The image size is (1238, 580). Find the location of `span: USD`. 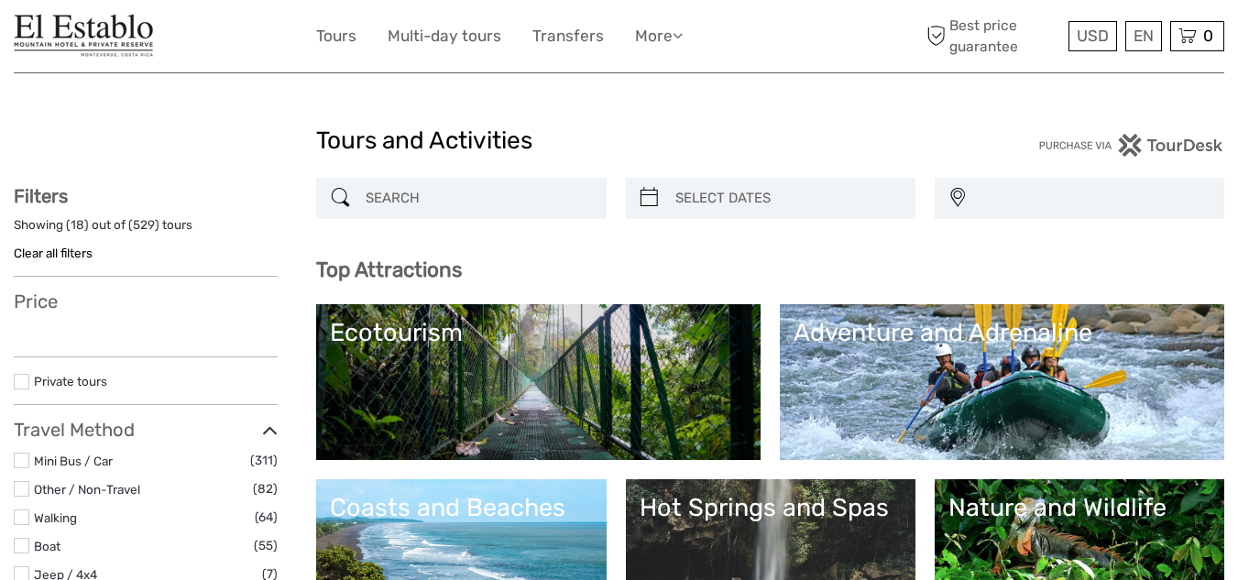

span: USD is located at coordinates (1093, 36).